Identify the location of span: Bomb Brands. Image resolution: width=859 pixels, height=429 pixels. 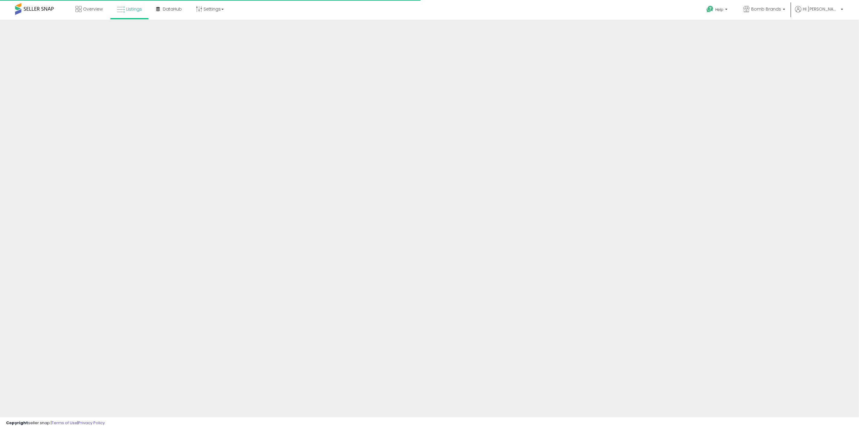
(766, 9).